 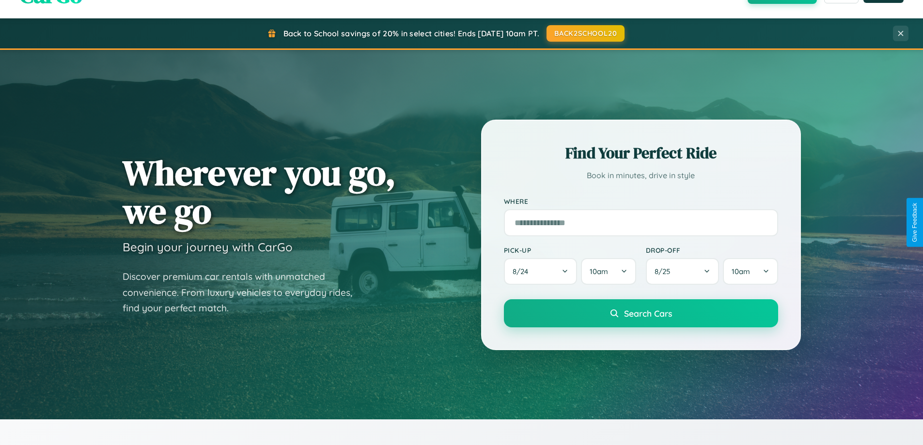 What do you see at coordinates (665, 271) in the screenshot?
I see `span: 8 / 25` at bounding box center [665, 271].